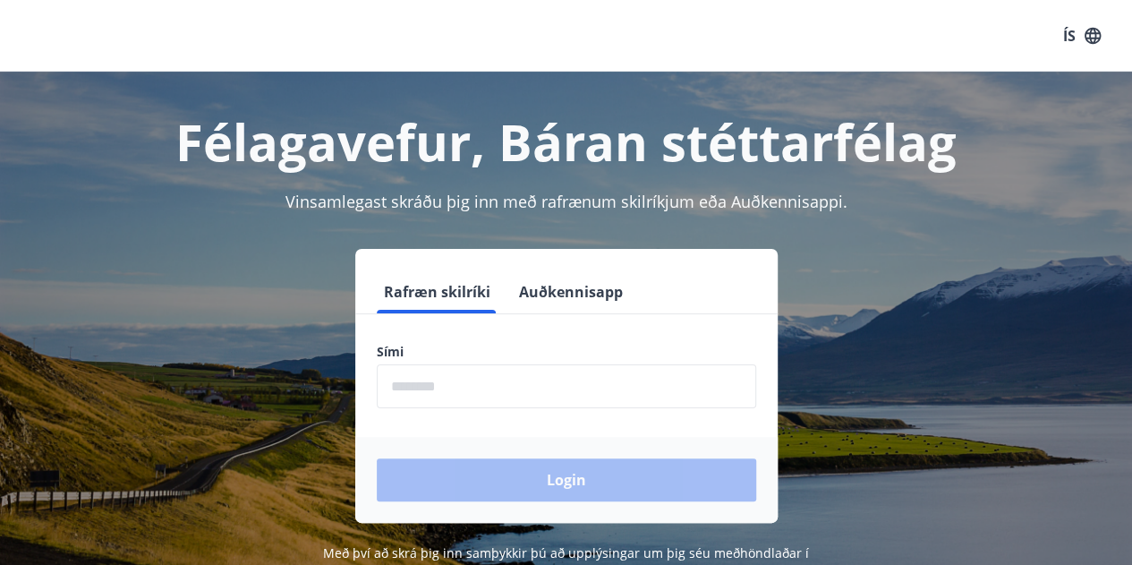 Image resolution: width=1132 pixels, height=565 pixels. I want to click on span: Vinsamlegast skráðu þig inn með rafrænum skilríkjum eða Auðkennisappi., so click(566, 201).